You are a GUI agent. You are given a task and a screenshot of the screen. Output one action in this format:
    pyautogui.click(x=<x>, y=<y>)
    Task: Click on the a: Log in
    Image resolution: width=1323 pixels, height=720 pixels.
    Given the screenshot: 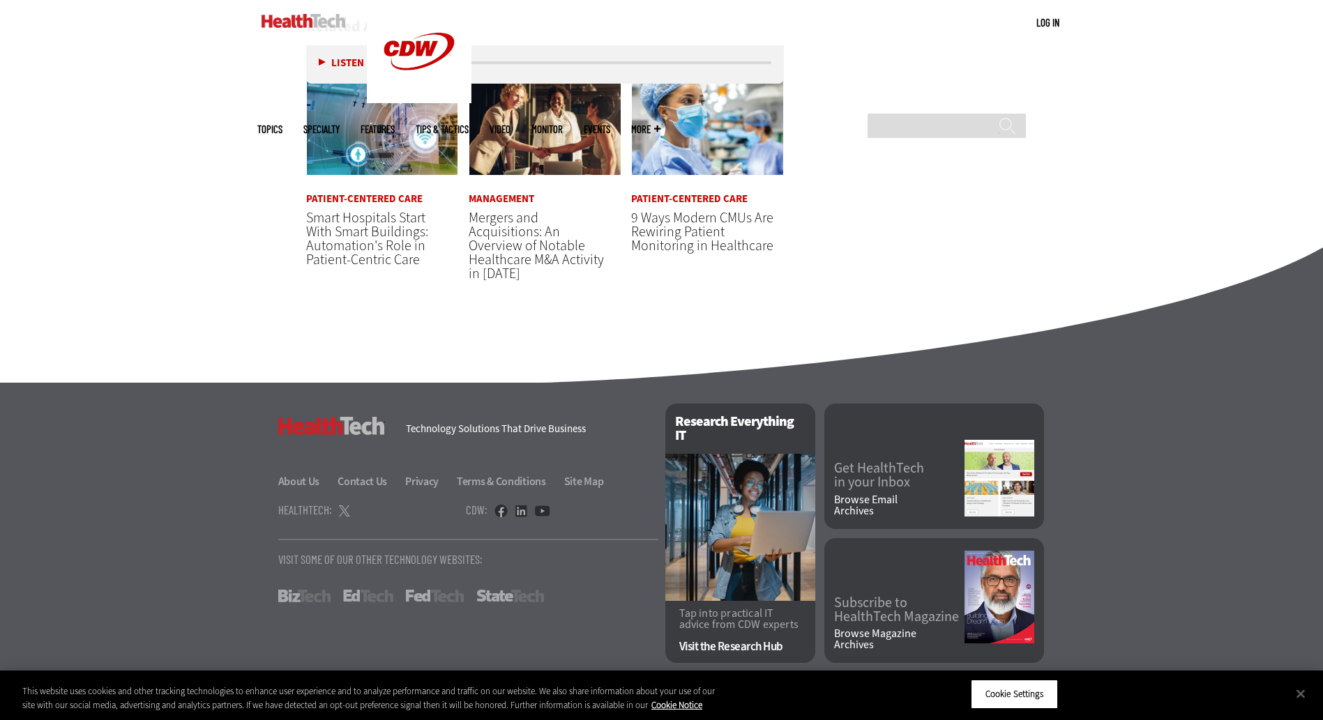 What is the action you would take?
    pyautogui.click(x=1048, y=22)
    